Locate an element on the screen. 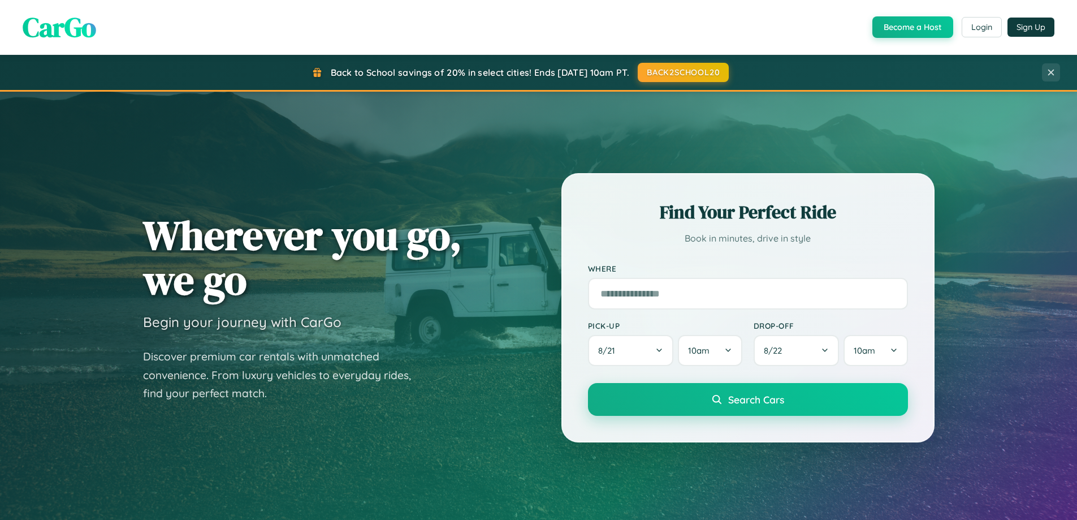  button: 8/21 is located at coordinates (631, 350).